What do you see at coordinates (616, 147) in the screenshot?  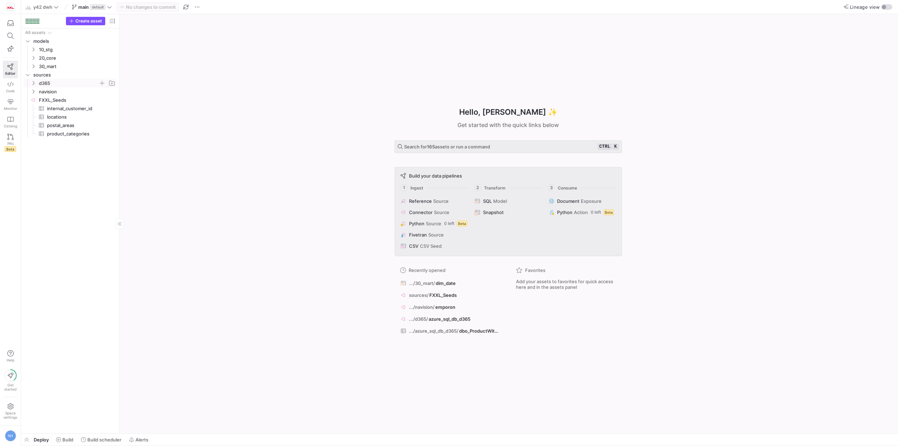 I see `kbd: k` at bounding box center [616, 147].